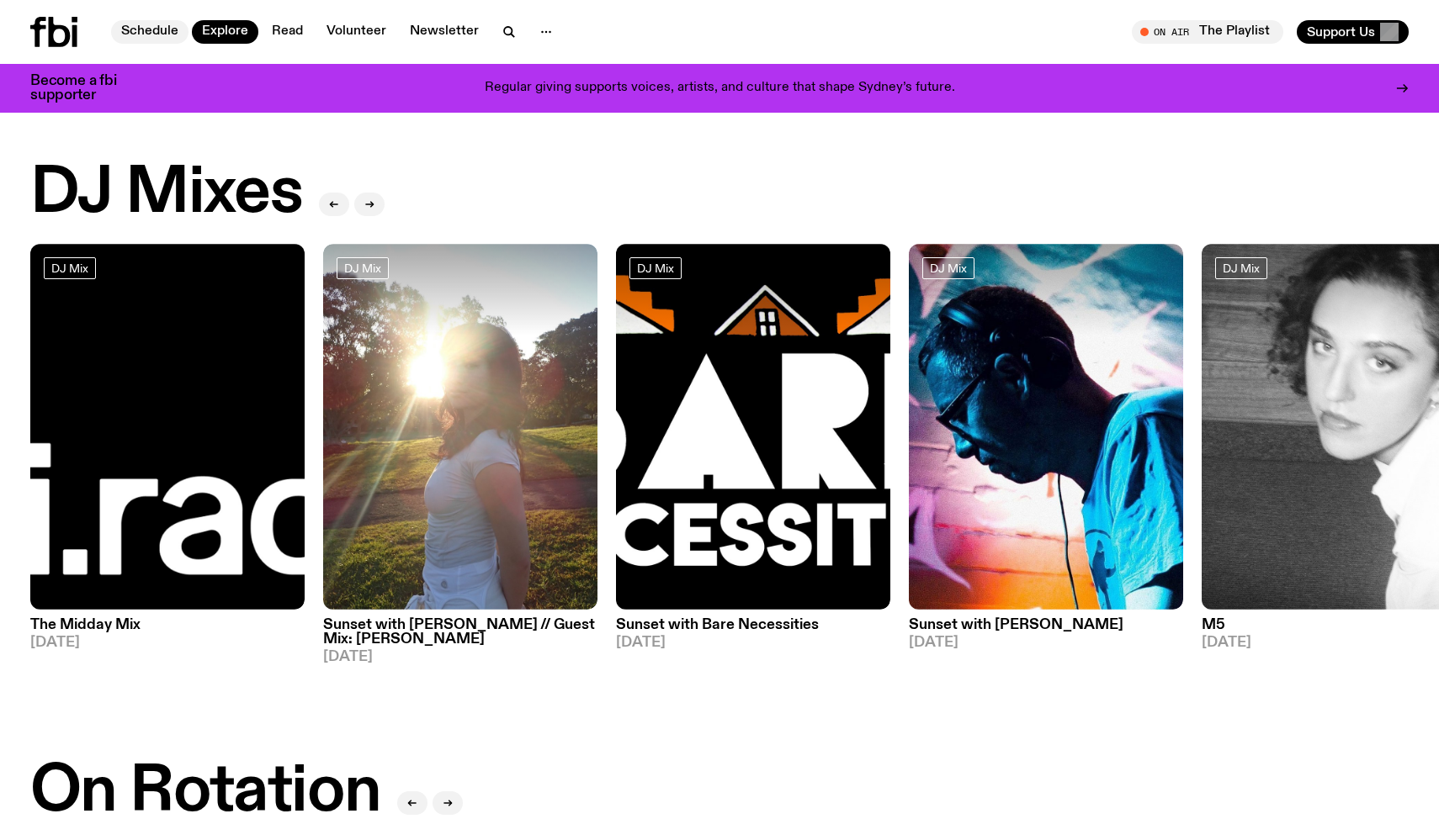  What do you see at coordinates (1046, 426) in the screenshot?
I see `img: Simon Caldwell stands side on, looking downwards. He has headphones on. Behind him is a brightly ...` at bounding box center [1046, 426].